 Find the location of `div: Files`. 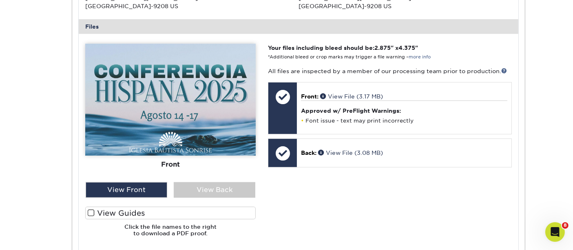

div: Files is located at coordinates (299, 27).